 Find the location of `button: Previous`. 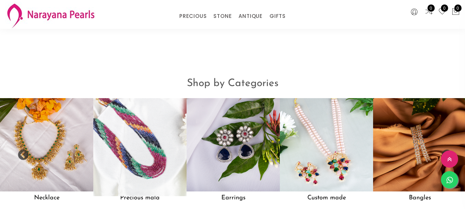

button: Previous is located at coordinates (21, 153).